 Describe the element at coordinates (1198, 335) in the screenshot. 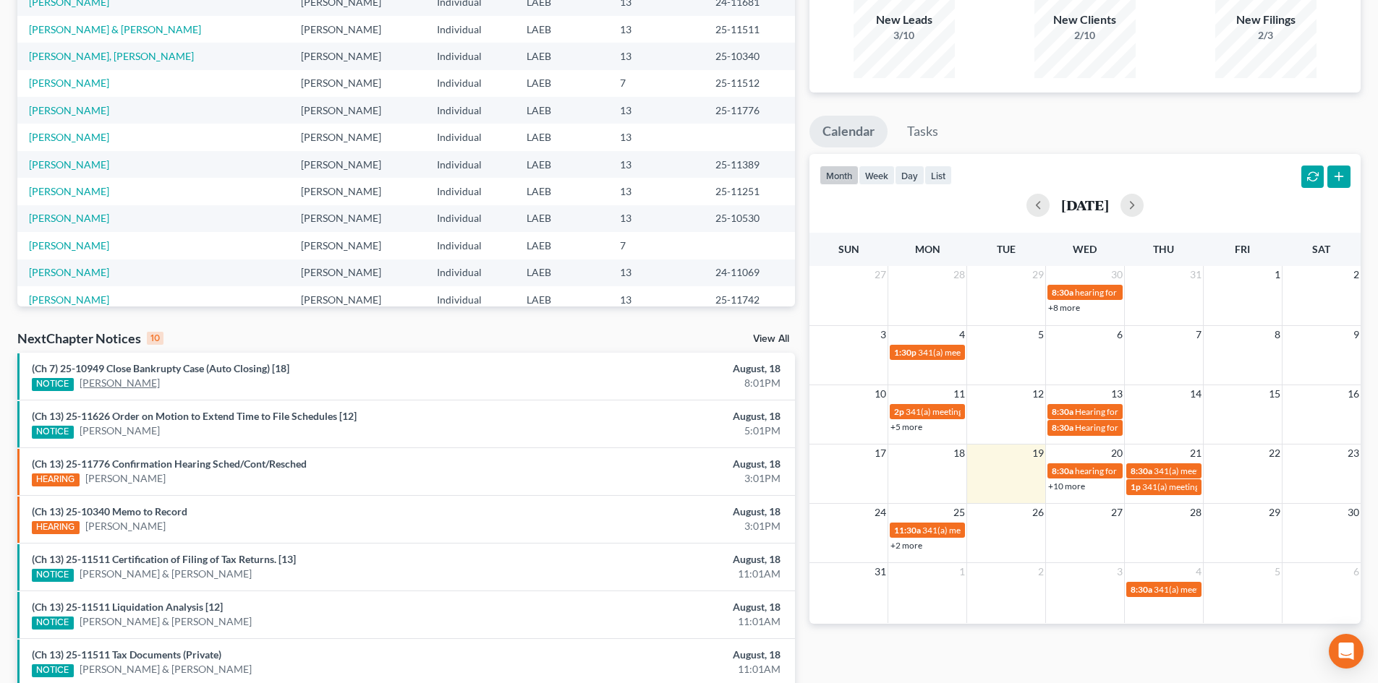

I see `span: 7` at that location.